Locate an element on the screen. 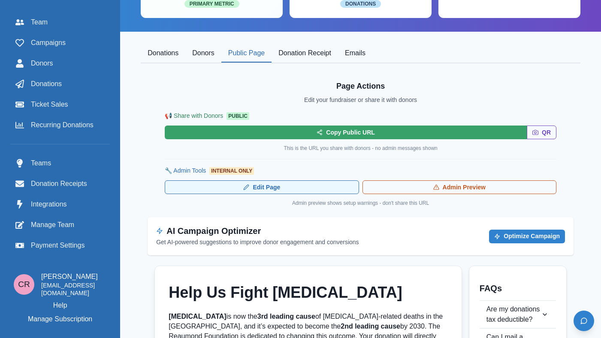  strong: 3rd leading cause is located at coordinates (286, 316).